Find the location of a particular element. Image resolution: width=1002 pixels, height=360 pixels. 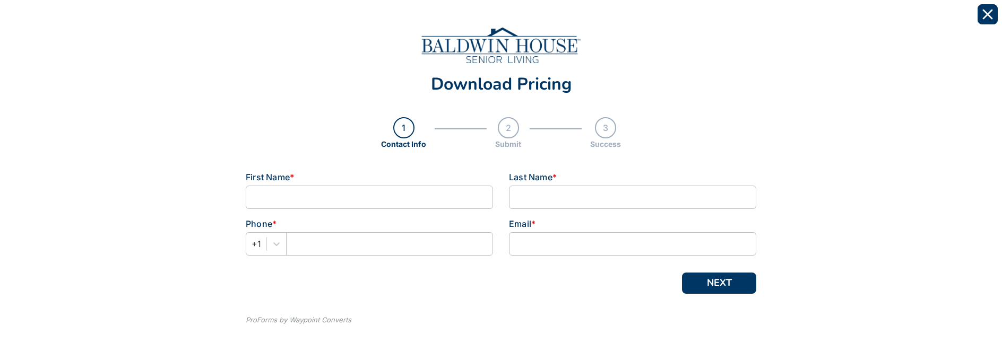

span: Email is located at coordinates (520, 224).